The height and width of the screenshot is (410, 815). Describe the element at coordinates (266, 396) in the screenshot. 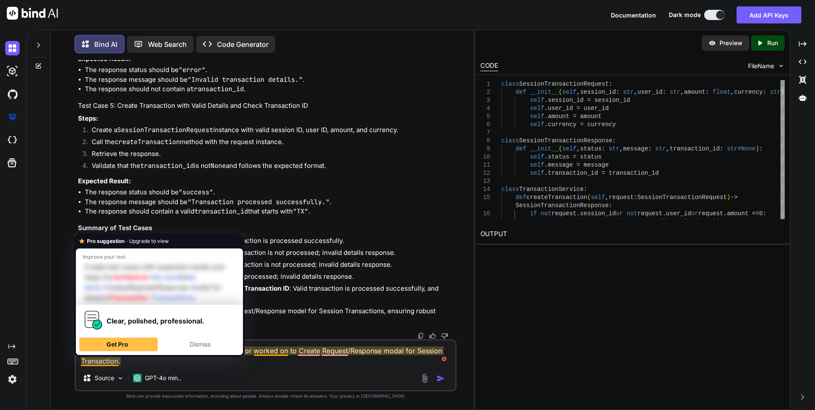

I see `p: Bind can provide inaccurate information, including about people. Always double-check its answers....` at that location.